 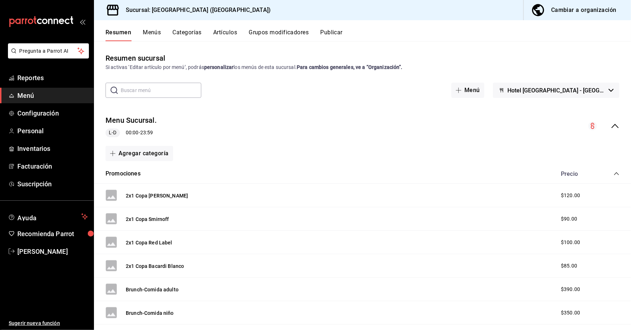 I want to click on span: Sugerir nueva función, so click(x=48, y=324).